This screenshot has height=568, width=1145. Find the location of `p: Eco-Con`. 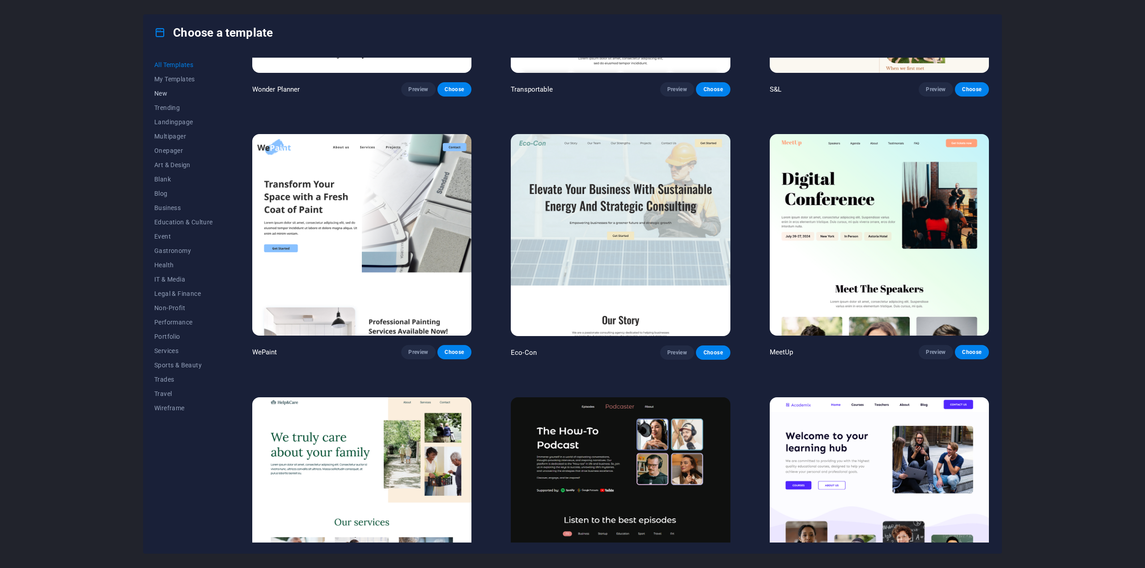

p: Eco-Con is located at coordinates (524, 353).